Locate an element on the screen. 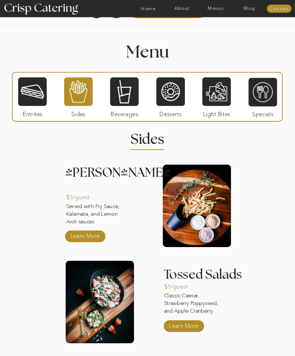 The height and width of the screenshot is (356, 295). p: Light Bites is located at coordinates (217, 113).